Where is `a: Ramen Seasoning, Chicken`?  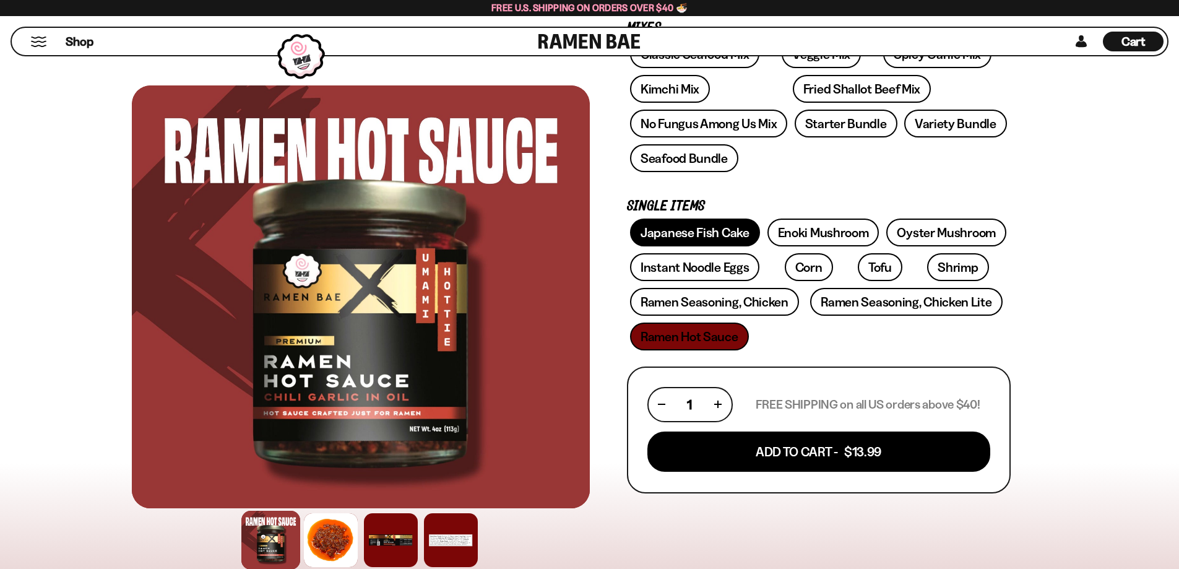 a: Ramen Seasoning, Chicken is located at coordinates (714, 301).